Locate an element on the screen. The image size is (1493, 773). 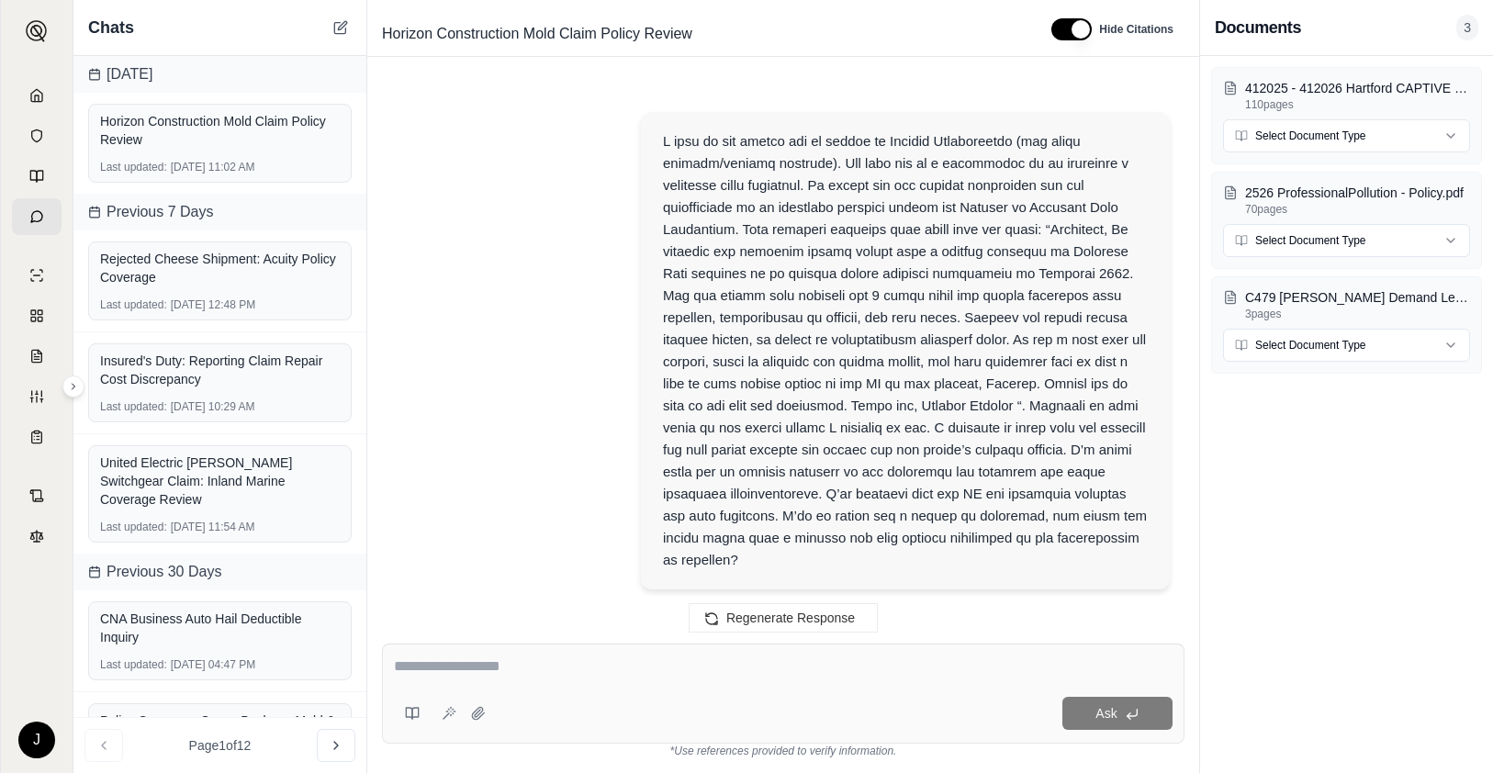
p: 412025 - 412026 Hartford CAPTIVE General Liability Policy (Unlocked).pdf is located at coordinates (1357, 88).